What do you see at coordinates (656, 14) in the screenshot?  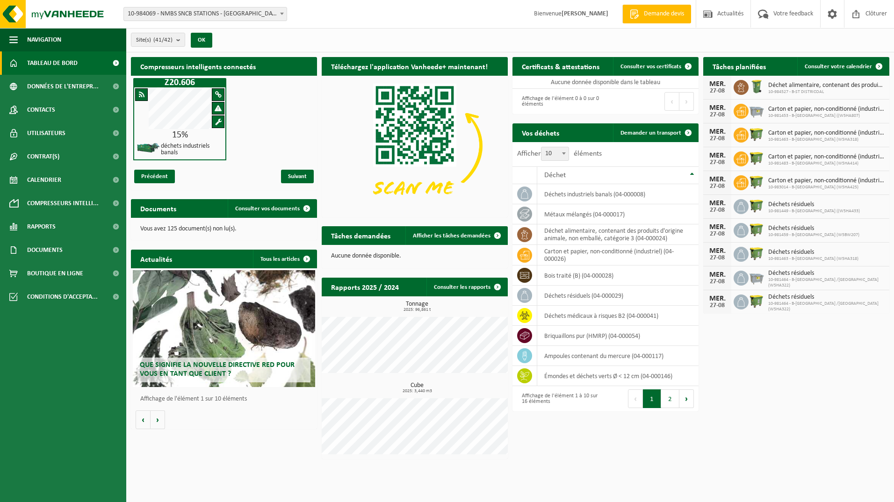 I see `a: Demande devis` at bounding box center [656, 14].